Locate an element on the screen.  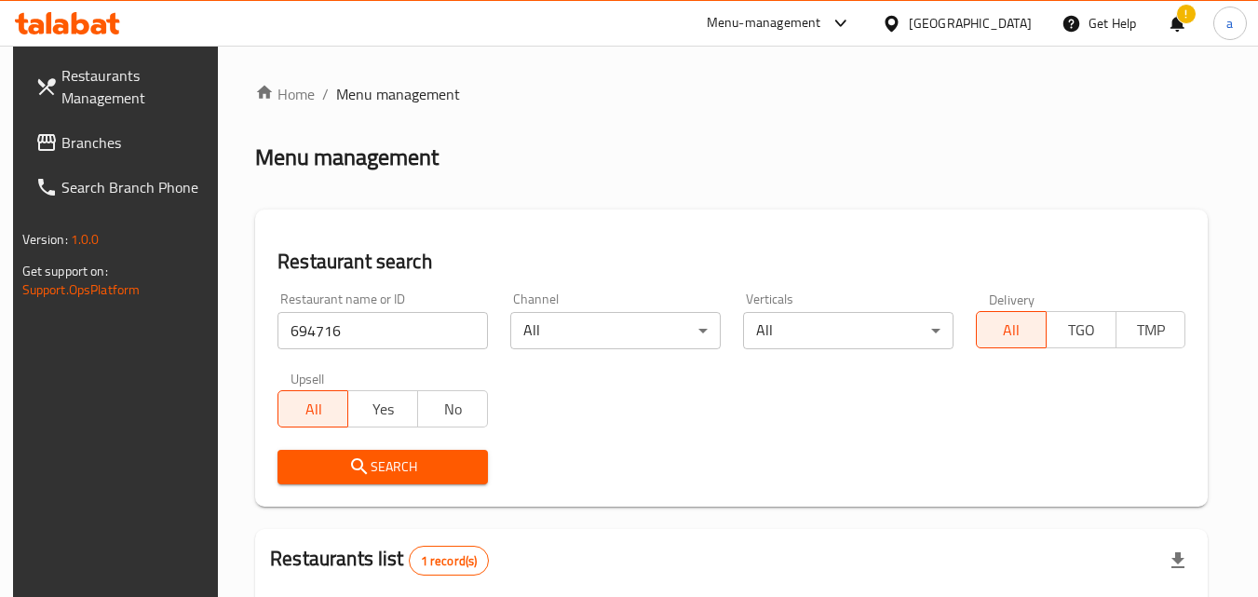
span: Menu management is located at coordinates (398, 94).